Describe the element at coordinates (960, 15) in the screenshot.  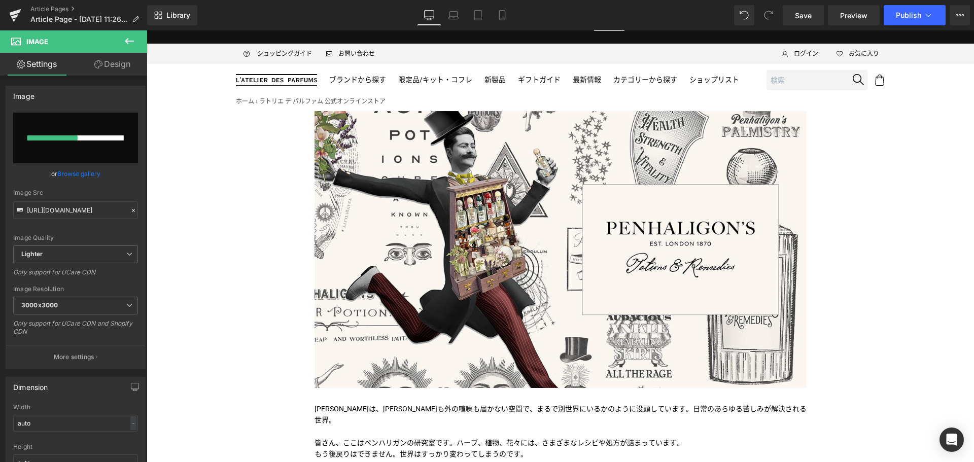
I see `button: More` at that location.